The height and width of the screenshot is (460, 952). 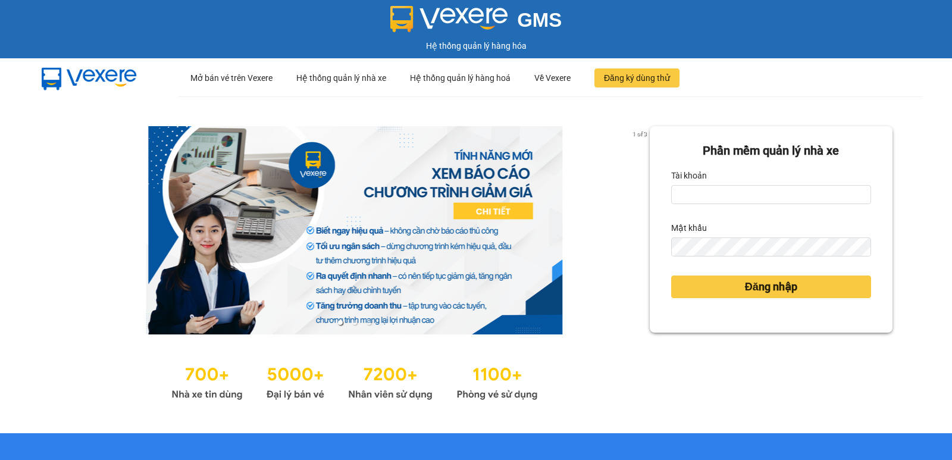 What do you see at coordinates (476, 46) in the screenshot?
I see `div: Hệ thống quản lý hàng hóa` at bounding box center [476, 46].